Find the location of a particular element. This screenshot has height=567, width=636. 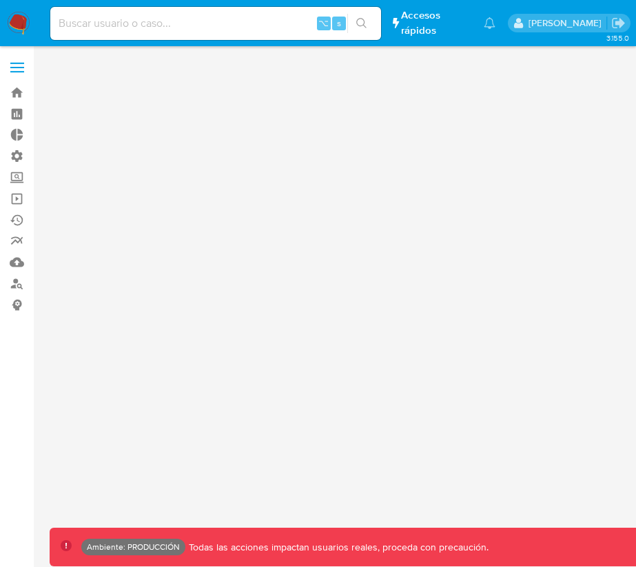

input: Buscar usuario o caso... is located at coordinates (216, 23).